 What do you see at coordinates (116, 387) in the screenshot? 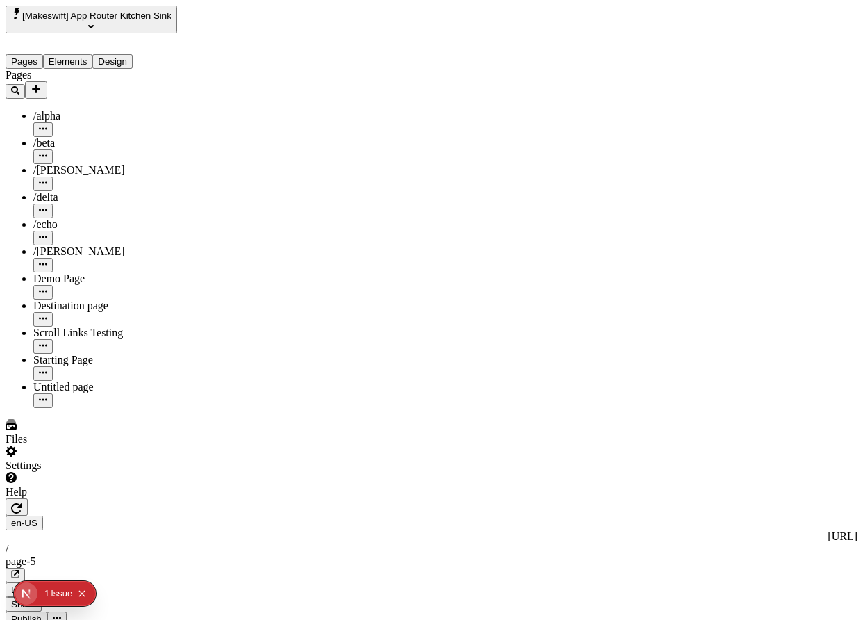
I see `div: Untitled page` at bounding box center [116, 387].